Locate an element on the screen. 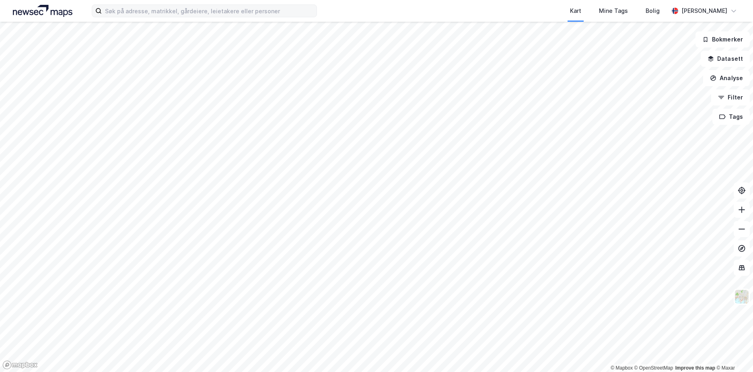  button: Bokmerker is located at coordinates (723, 39).